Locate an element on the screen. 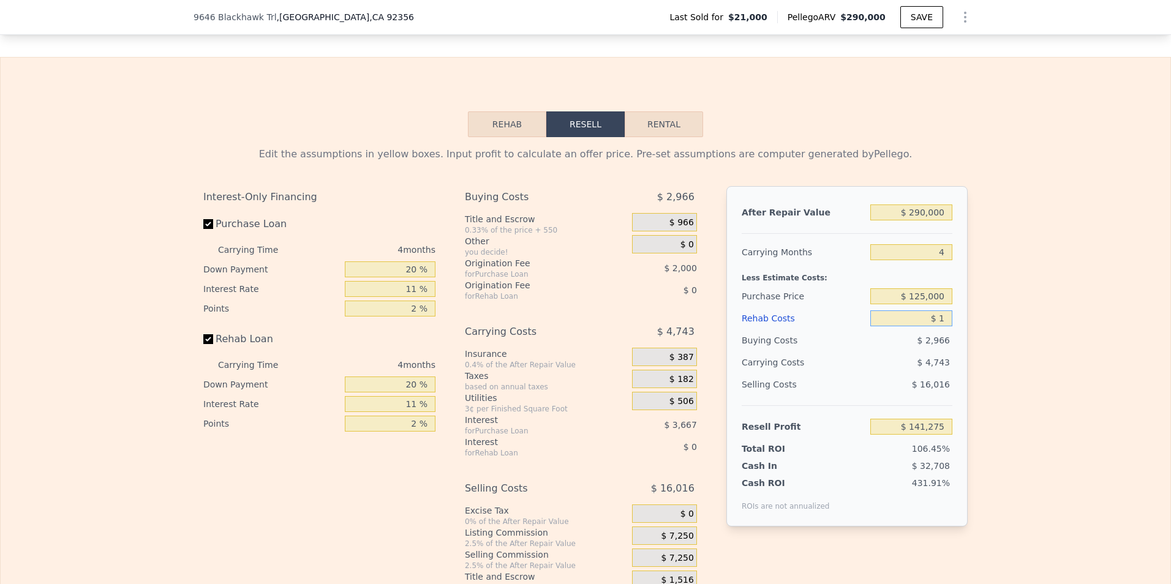  div: Listing Commission is located at coordinates (546, 533).